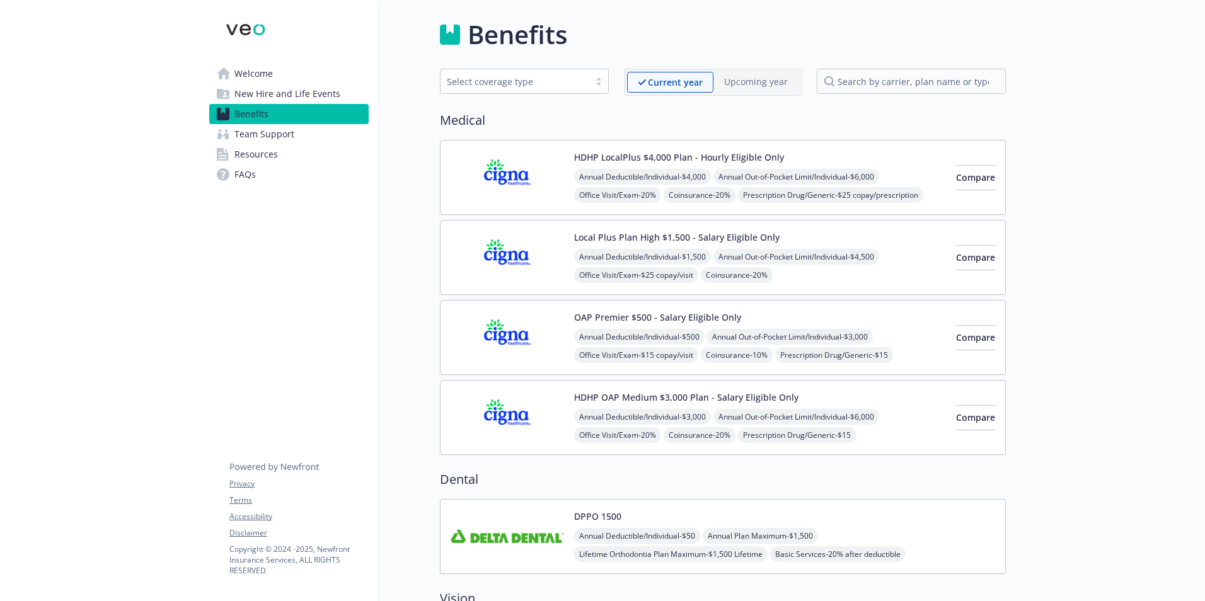  I want to click on span: Annual Out-of-Pocket Limit/Individual - $3,000, so click(790, 337).